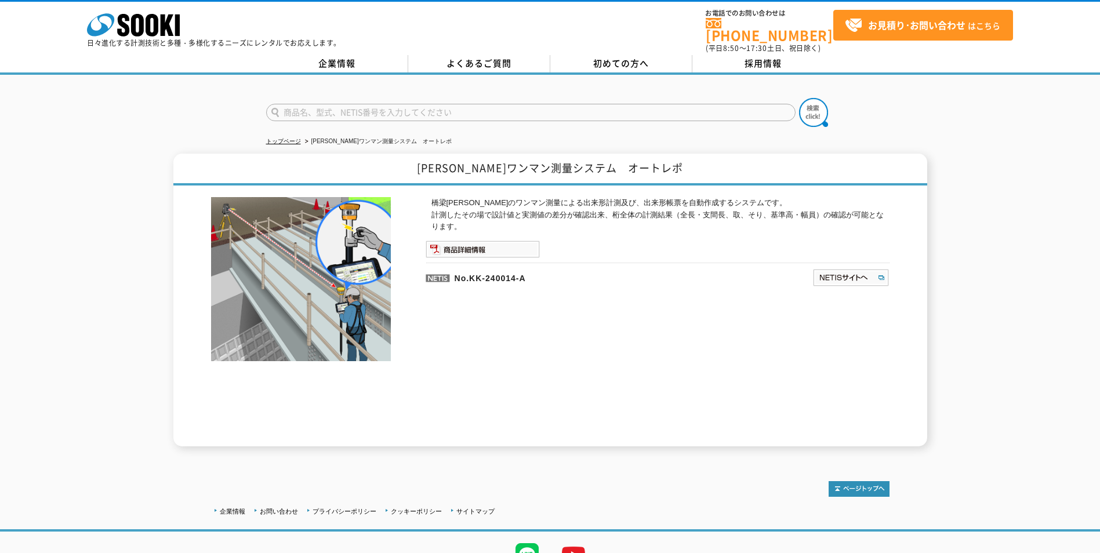 The width and height of the screenshot is (1100, 553). I want to click on img: 商品詳細情報システム, so click(482, 249).